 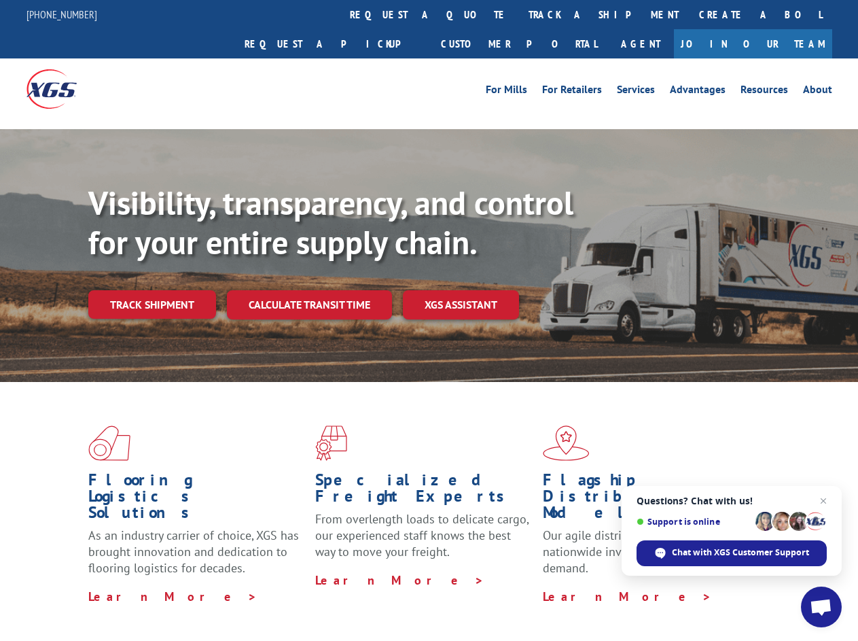 I want to click on span: Chat with XGS Customer Support, so click(x=741, y=552).